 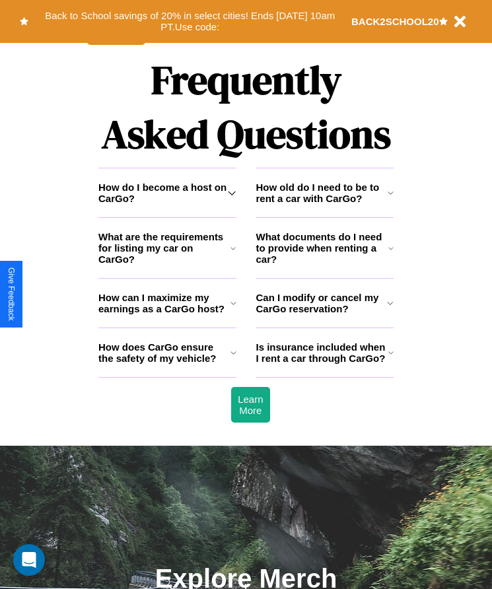 I want to click on h3: What documents do I need to provide when renting a car?, so click(x=322, y=248).